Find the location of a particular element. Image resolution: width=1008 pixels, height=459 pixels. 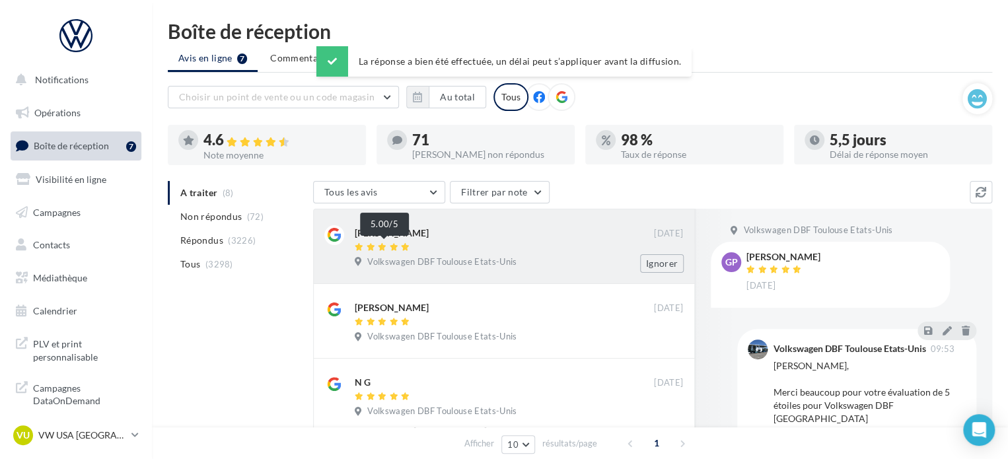

span: PLV et print personnalisable is located at coordinates (85, 349).